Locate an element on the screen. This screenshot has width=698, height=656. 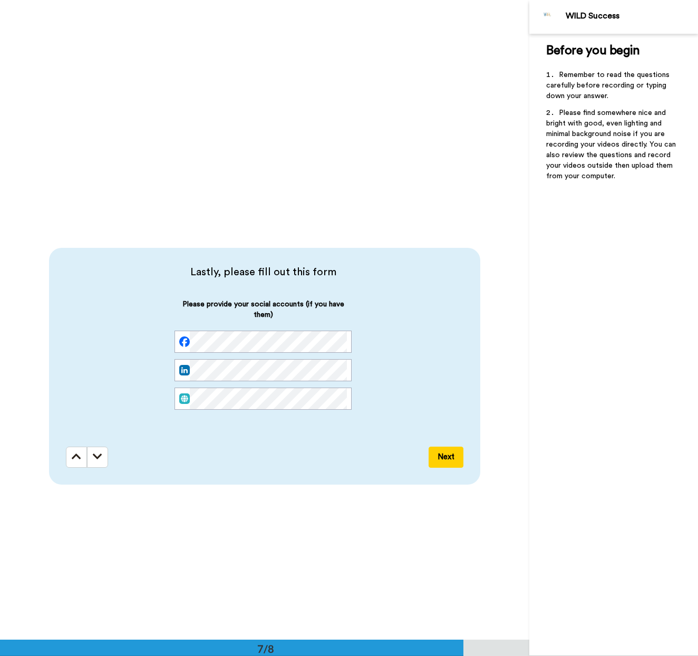
button: Next is located at coordinates (446, 457).